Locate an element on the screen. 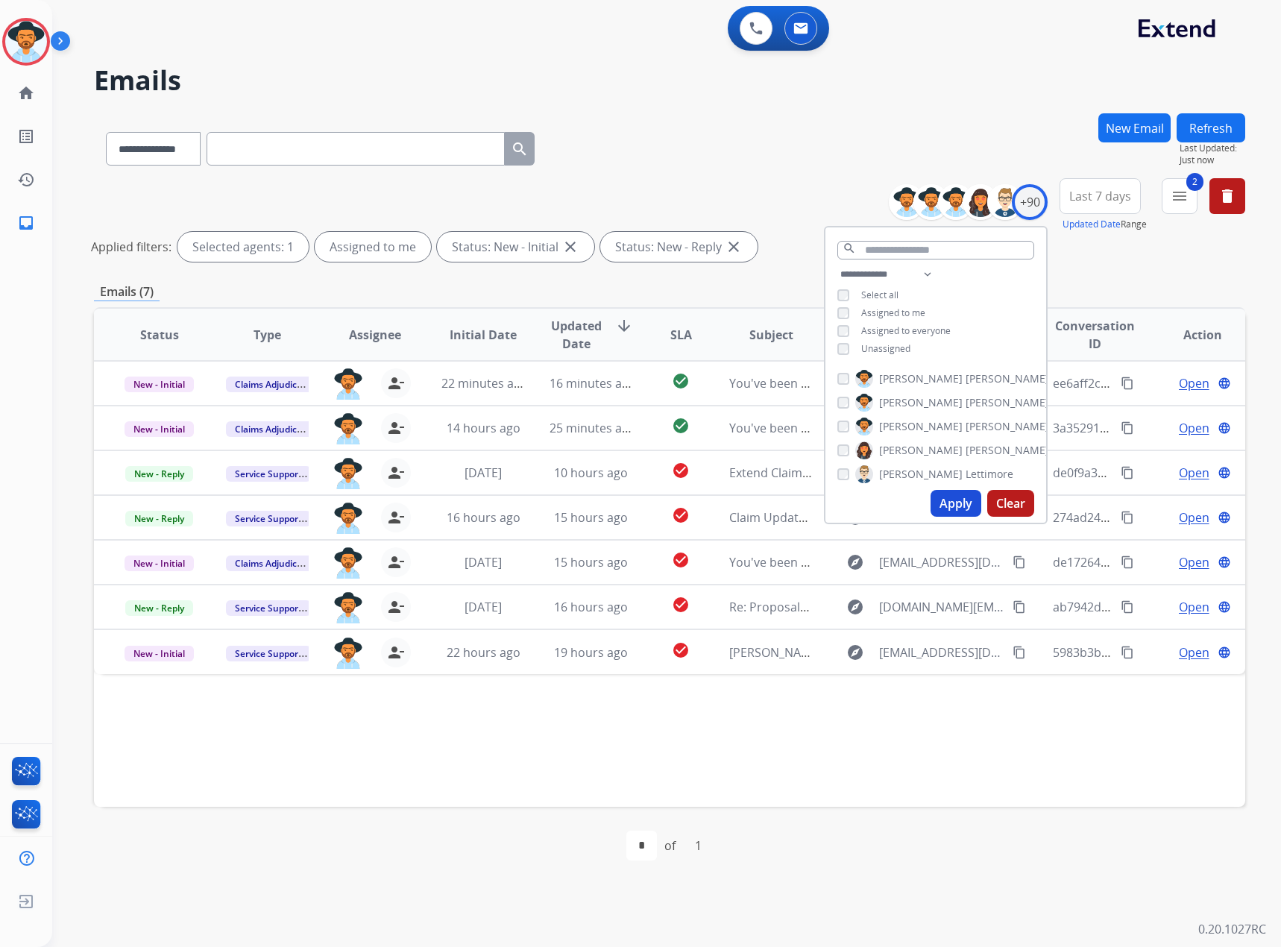 The width and height of the screenshot is (1281, 947). span: 10 hours ago is located at coordinates (590, 473).